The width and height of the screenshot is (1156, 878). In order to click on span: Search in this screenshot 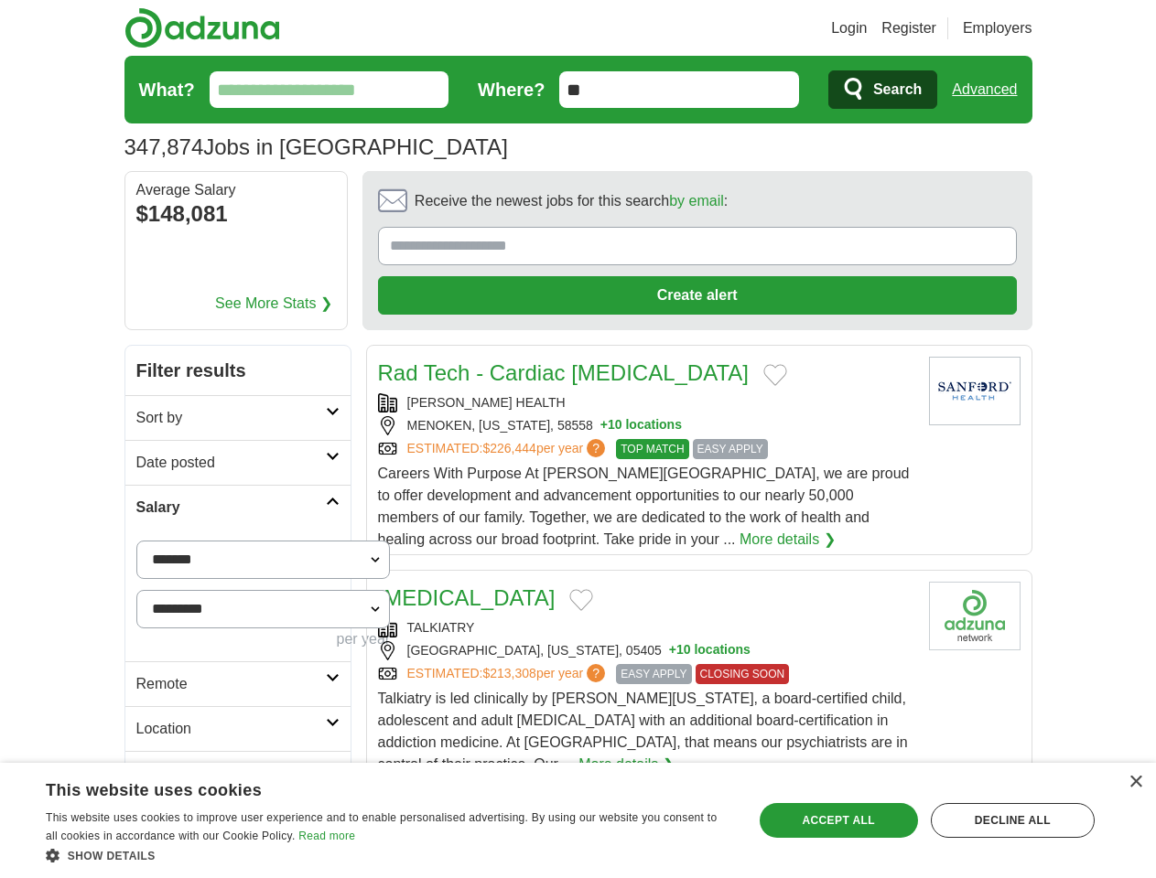, I will do `click(897, 90)`.